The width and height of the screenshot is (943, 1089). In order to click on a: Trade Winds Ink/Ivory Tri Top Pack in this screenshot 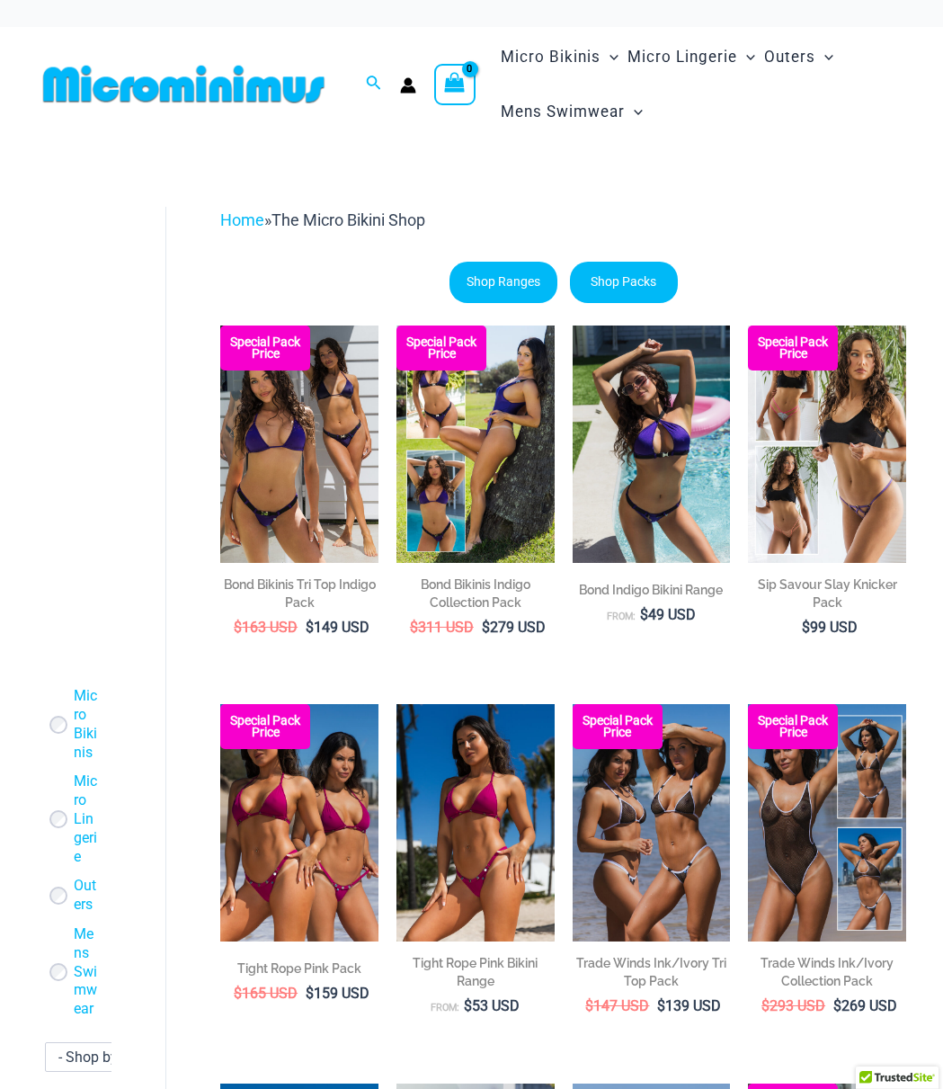, I will do `click(652, 975)`.